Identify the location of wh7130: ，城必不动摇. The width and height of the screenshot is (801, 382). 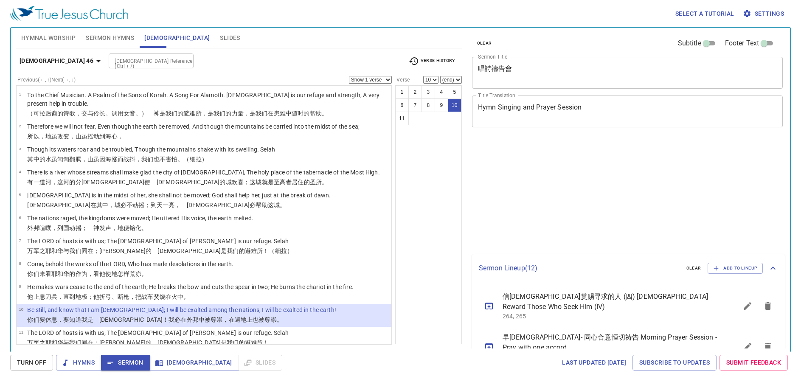
(197, 205).